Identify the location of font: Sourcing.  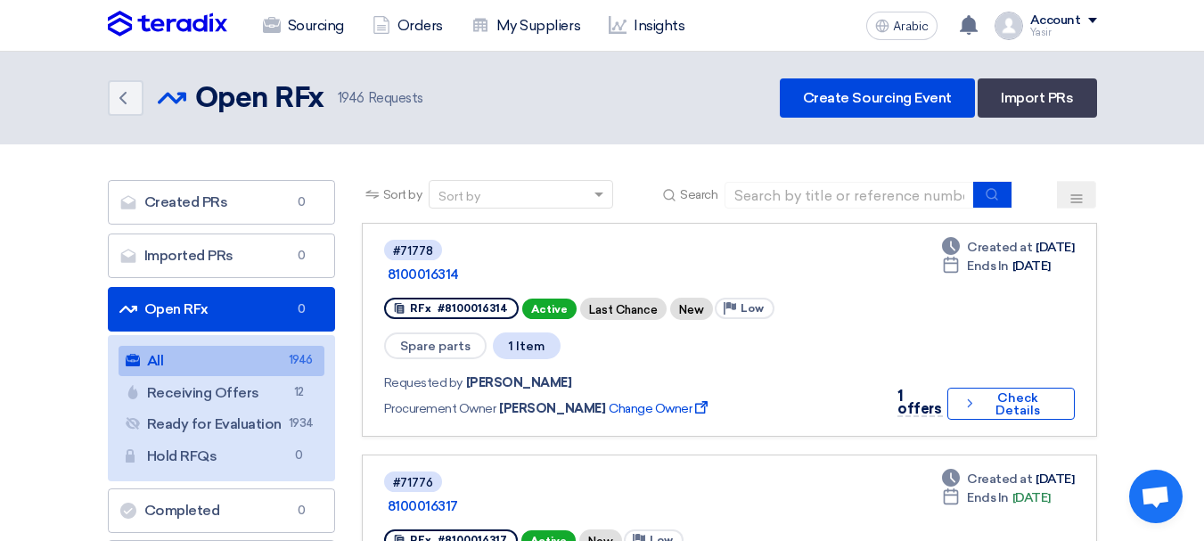
(315, 25).